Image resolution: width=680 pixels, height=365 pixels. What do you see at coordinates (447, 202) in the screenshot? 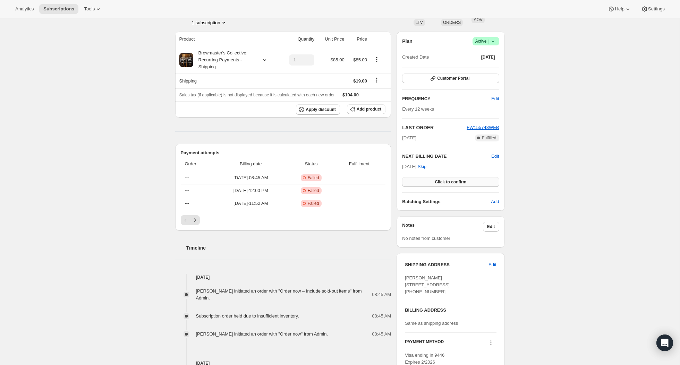
I see `h6: Batching Settings` at bounding box center [447, 202].